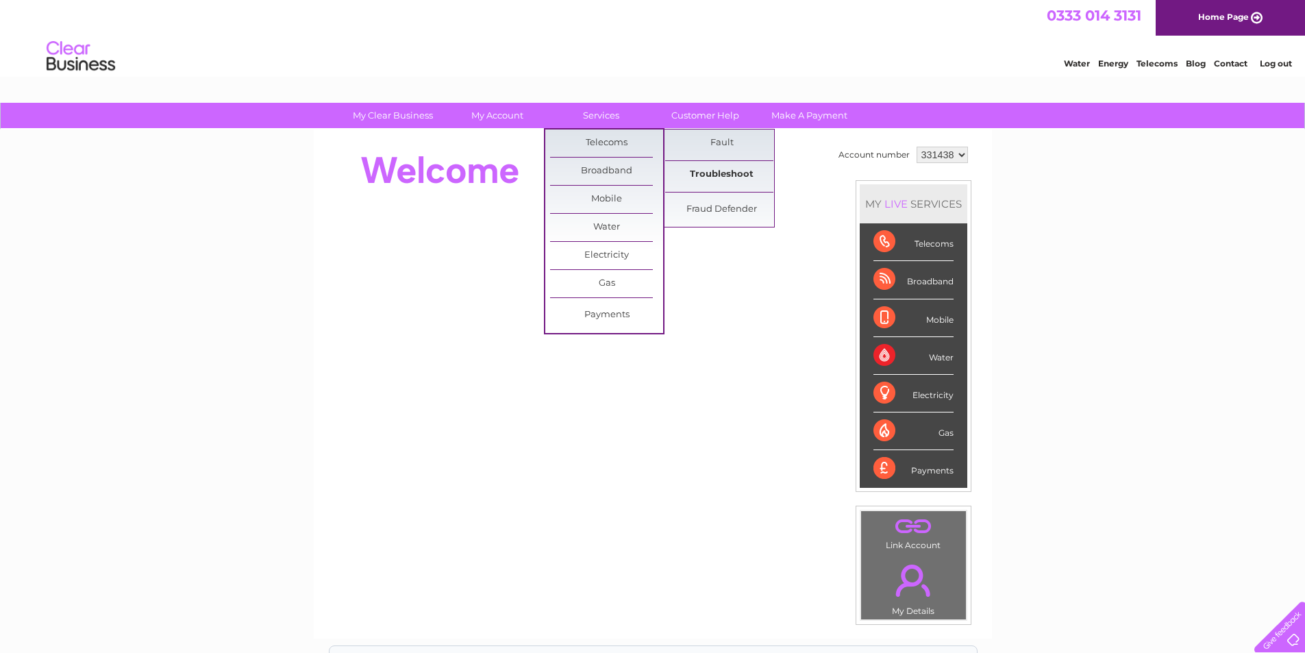  Describe the element at coordinates (601, 115) in the screenshot. I see `a: Services` at that location.